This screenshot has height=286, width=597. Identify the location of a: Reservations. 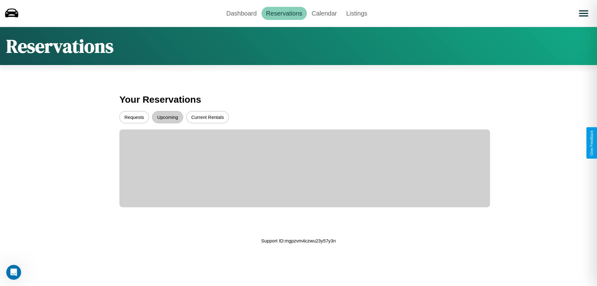
(284, 13).